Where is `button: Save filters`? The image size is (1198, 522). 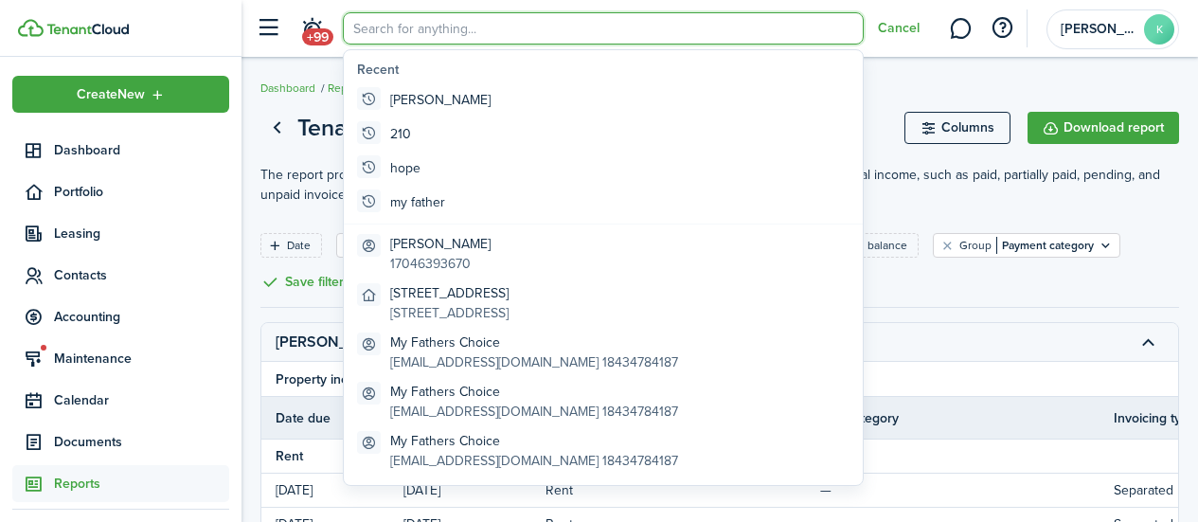 button: Save filters is located at coordinates (305, 282).